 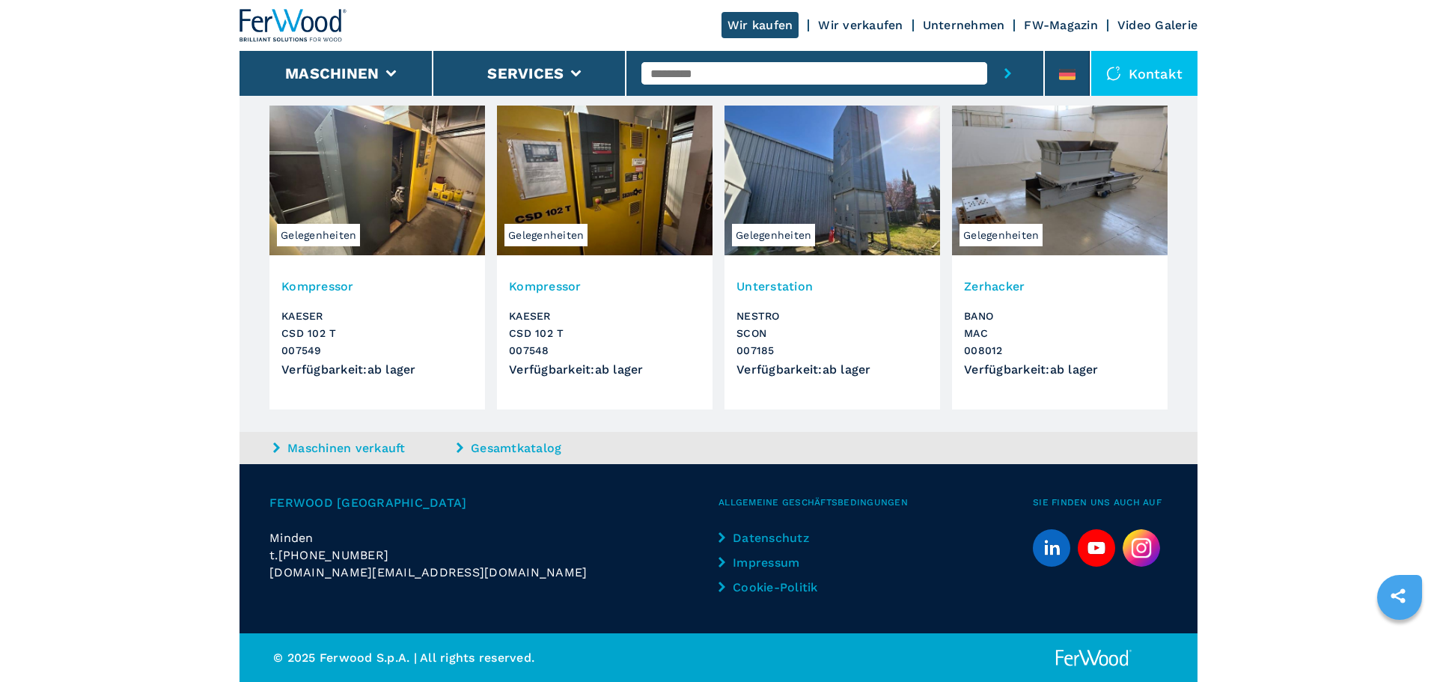 What do you see at coordinates (1114, 73) in the screenshot?
I see `img: Kontakt` at bounding box center [1114, 73].